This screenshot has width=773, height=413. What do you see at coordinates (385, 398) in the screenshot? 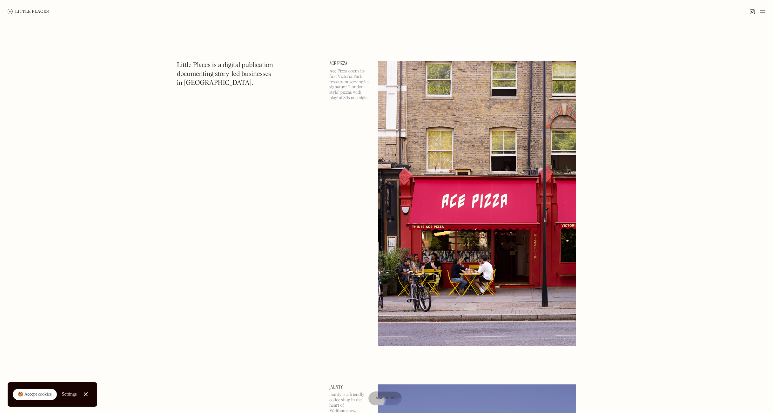
I see `a: Map view` at bounding box center [385, 398].